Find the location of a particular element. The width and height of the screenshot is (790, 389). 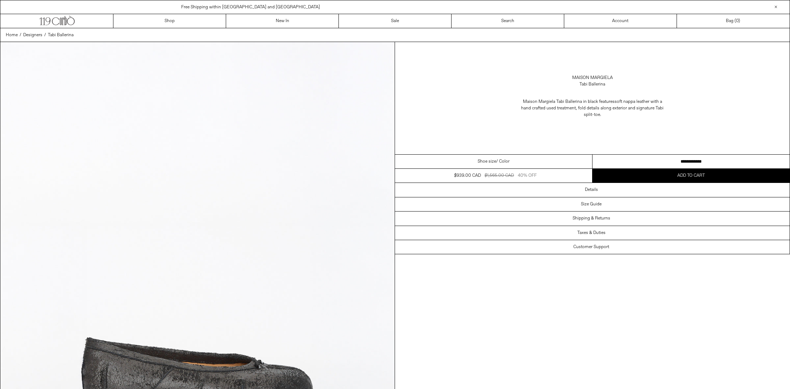

div: $1,565.00 CAD is located at coordinates (499, 176).